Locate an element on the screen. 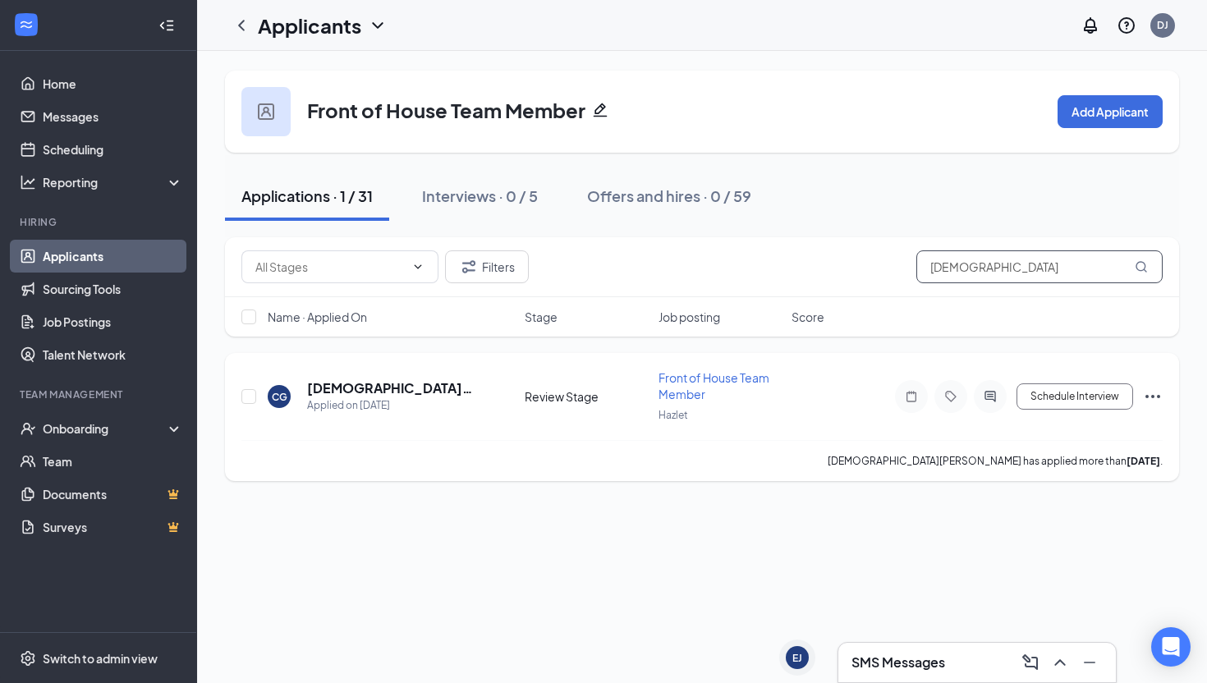 The height and width of the screenshot is (683, 1207). div: Open Intercom Messenger is located at coordinates (1171, 647).